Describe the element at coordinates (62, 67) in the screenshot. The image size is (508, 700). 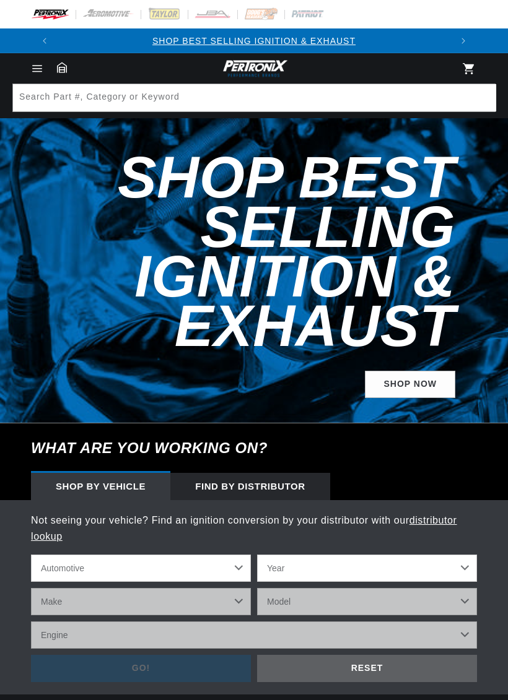
I see `a: Garage: 0 item(s)` at that location.